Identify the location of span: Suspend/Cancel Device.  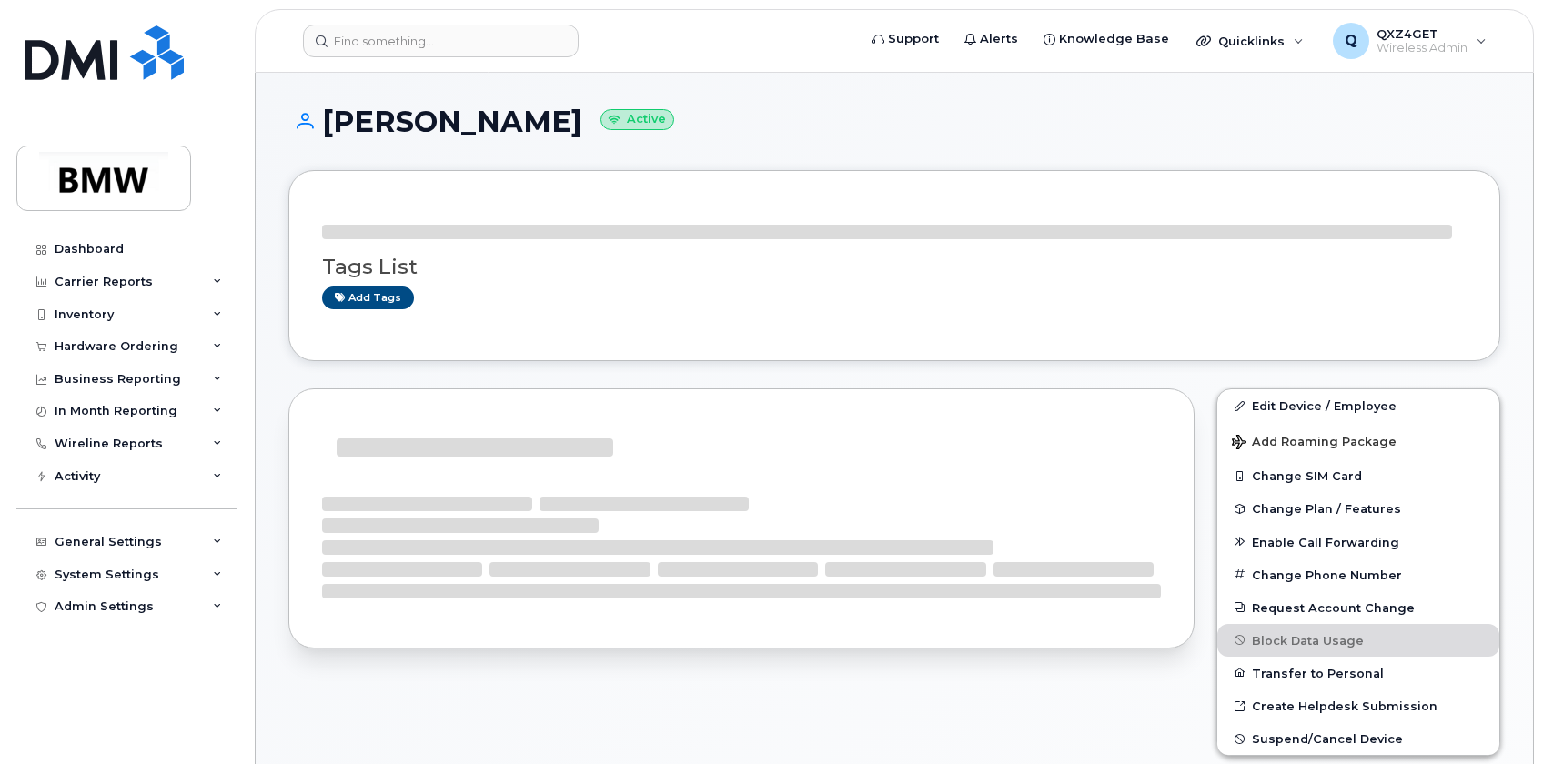
(1328, 739).